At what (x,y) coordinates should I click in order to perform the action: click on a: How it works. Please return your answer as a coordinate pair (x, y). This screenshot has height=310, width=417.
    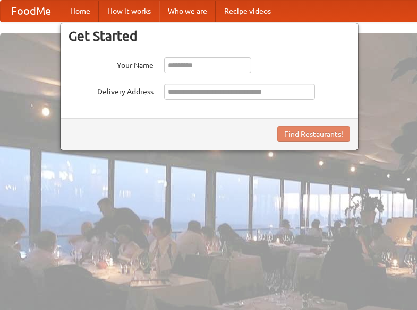
    Looking at the image, I should click on (129, 11).